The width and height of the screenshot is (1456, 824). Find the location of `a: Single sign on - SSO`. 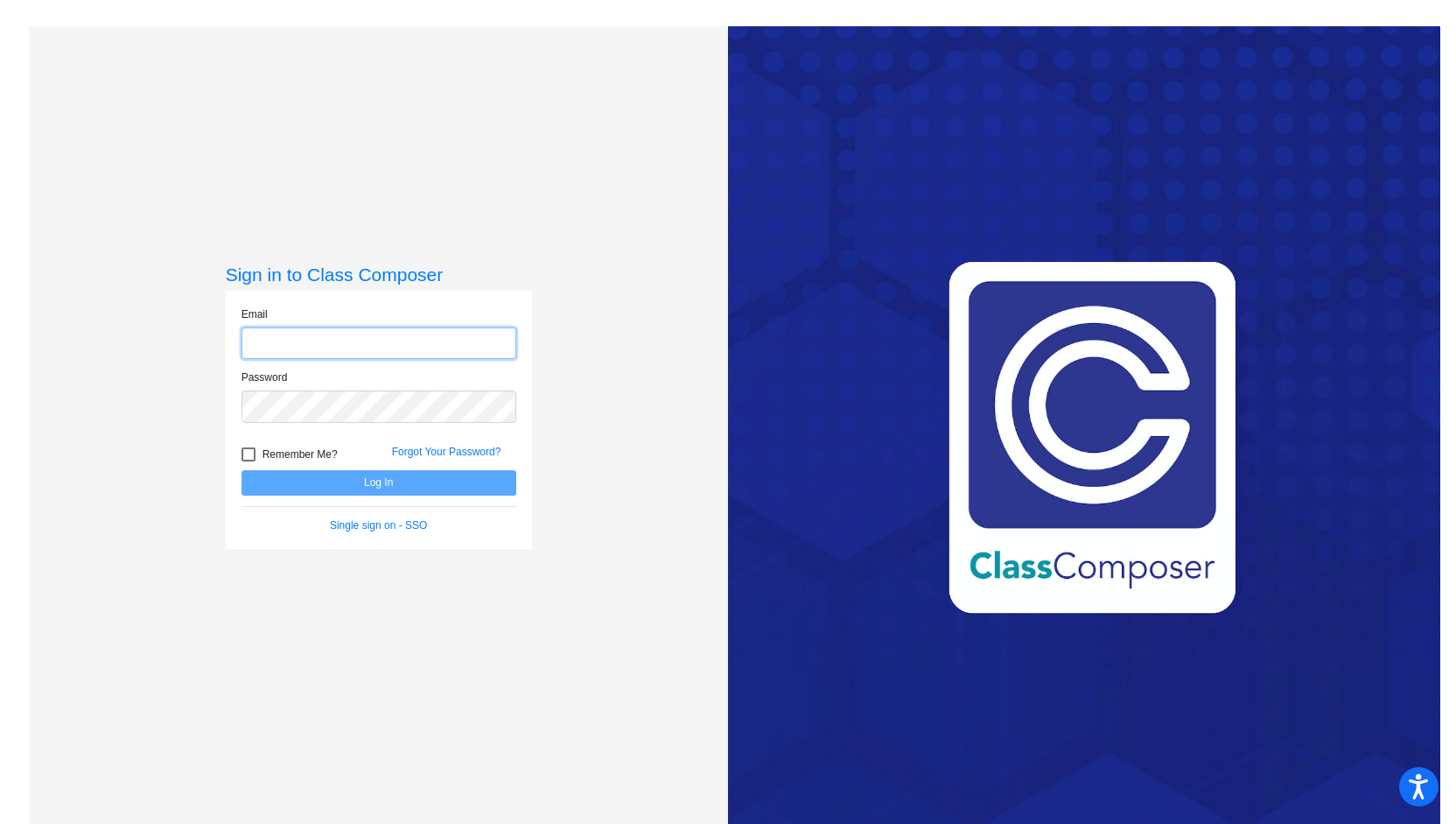

a: Single sign on - SSO is located at coordinates (378, 525).